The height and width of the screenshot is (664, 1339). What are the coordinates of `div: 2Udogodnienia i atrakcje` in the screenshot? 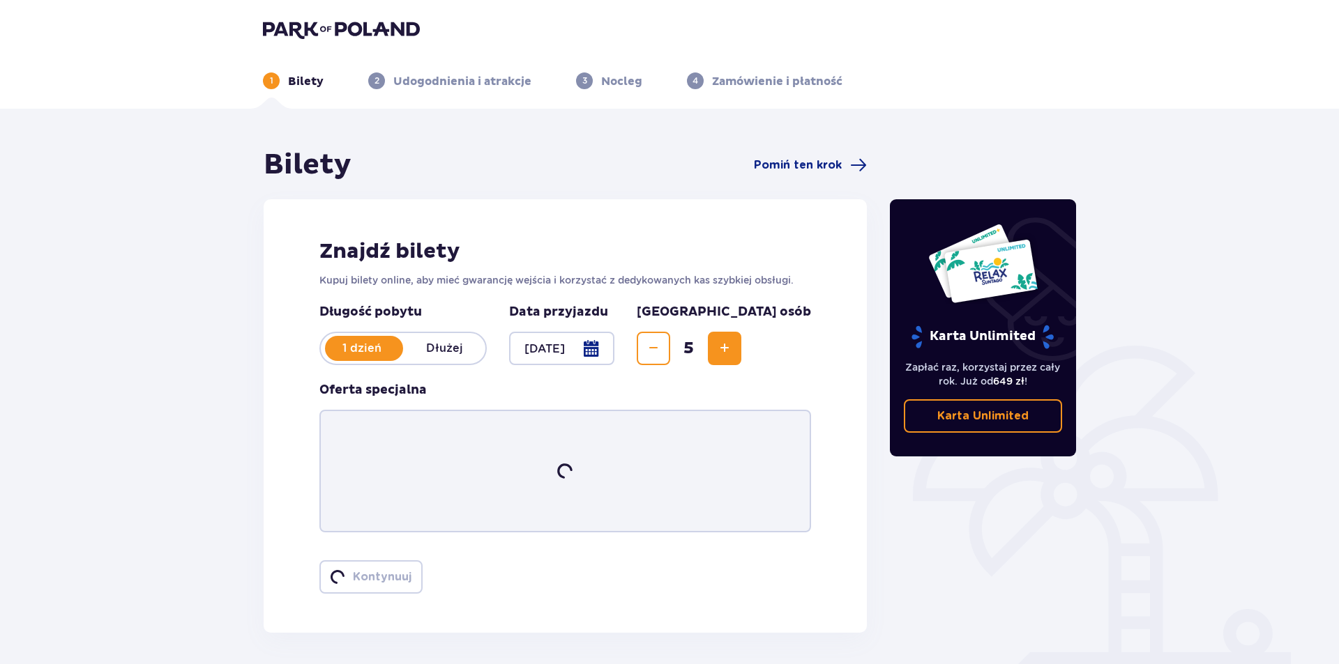 It's located at (450, 81).